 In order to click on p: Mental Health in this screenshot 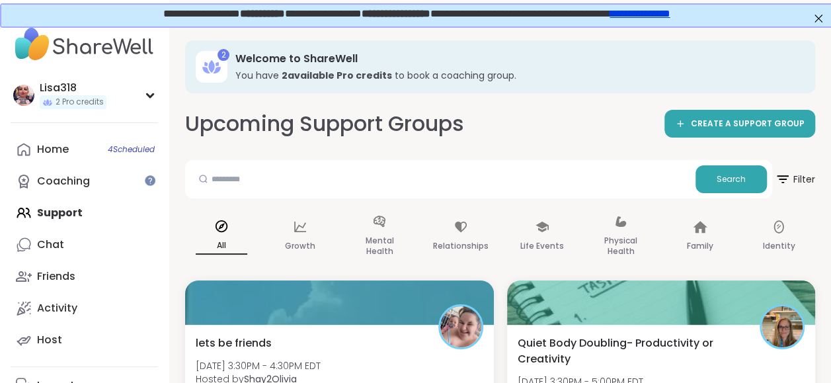, I will do `click(379, 246)`.